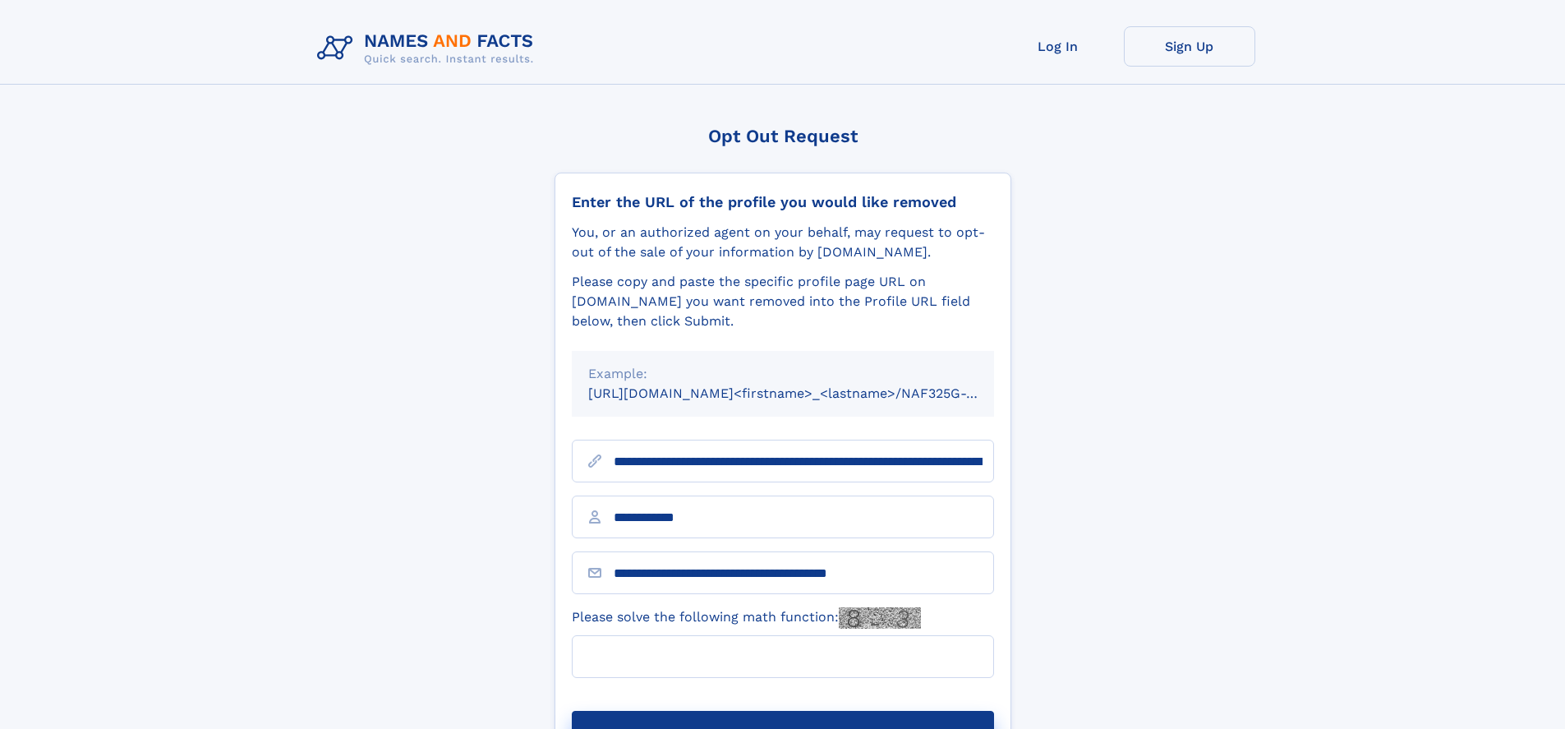  What do you see at coordinates (1190, 46) in the screenshot?
I see `a: Sign Up` at bounding box center [1190, 46].